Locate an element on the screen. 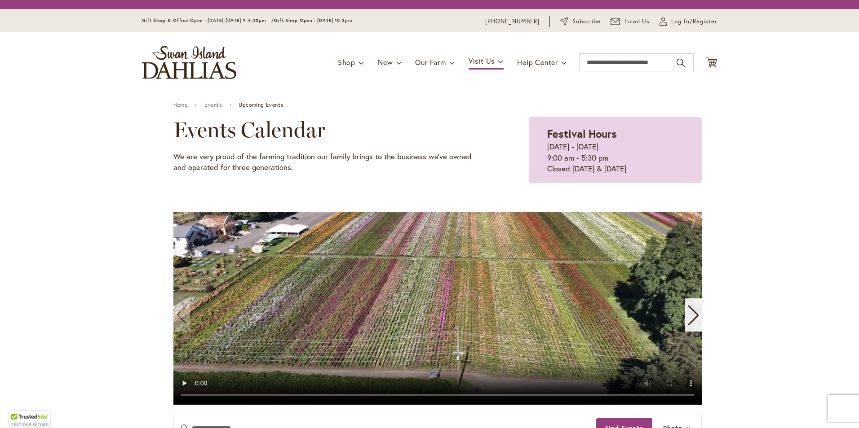 Image resolution: width=859 pixels, height=428 pixels. span: Help Center is located at coordinates (537, 62).